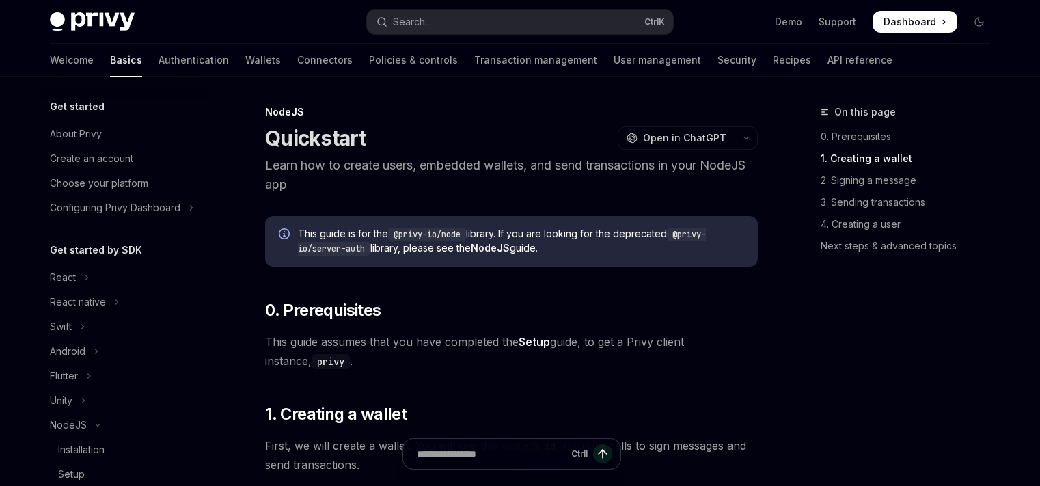 The image size is (1040, 486). What do you see at coordinates (126, 376) in the screenshot?
I see `button: Toggle Flutter section` at bounding box center [126, 376].